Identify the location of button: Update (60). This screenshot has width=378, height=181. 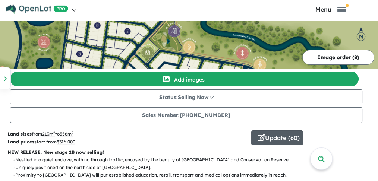
(277, 138).